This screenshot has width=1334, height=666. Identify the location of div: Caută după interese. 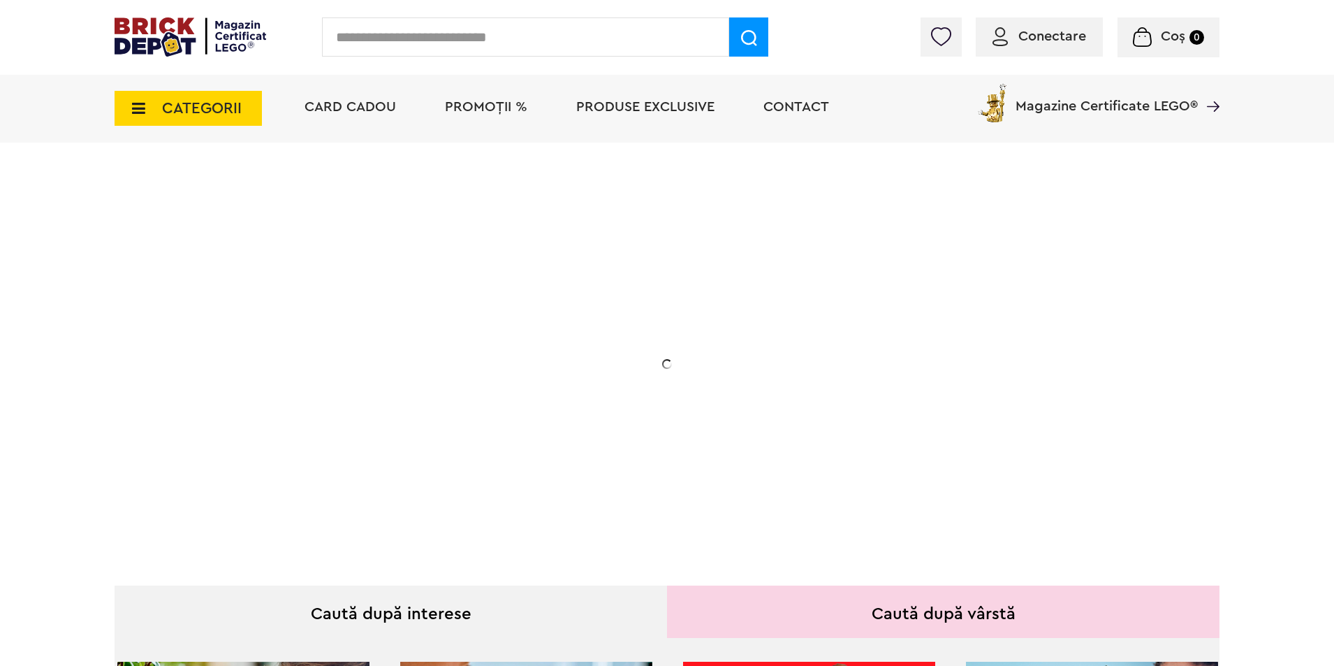
(391, 611).